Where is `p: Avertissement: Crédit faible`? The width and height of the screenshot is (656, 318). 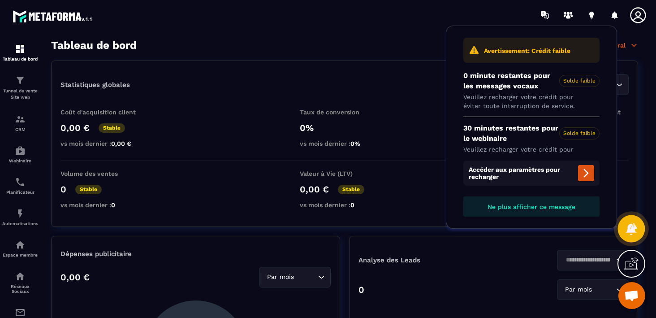 p: Avertissement: Crédit faible is located at coordinates (527, 51).